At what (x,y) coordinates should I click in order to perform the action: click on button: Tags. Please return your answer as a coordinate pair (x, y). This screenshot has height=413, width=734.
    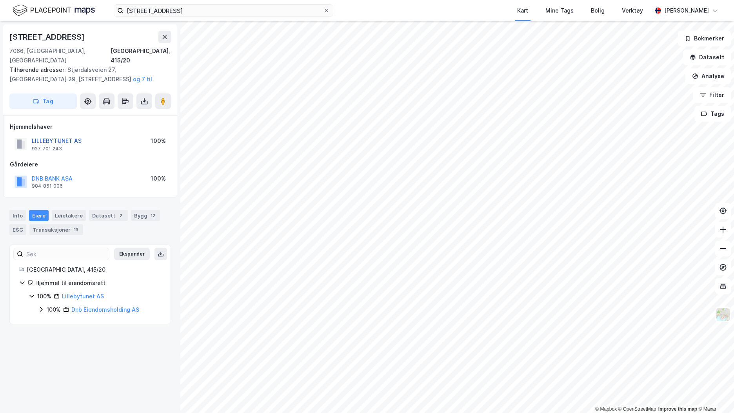
    Looking at the image, I should click on (713, 114).